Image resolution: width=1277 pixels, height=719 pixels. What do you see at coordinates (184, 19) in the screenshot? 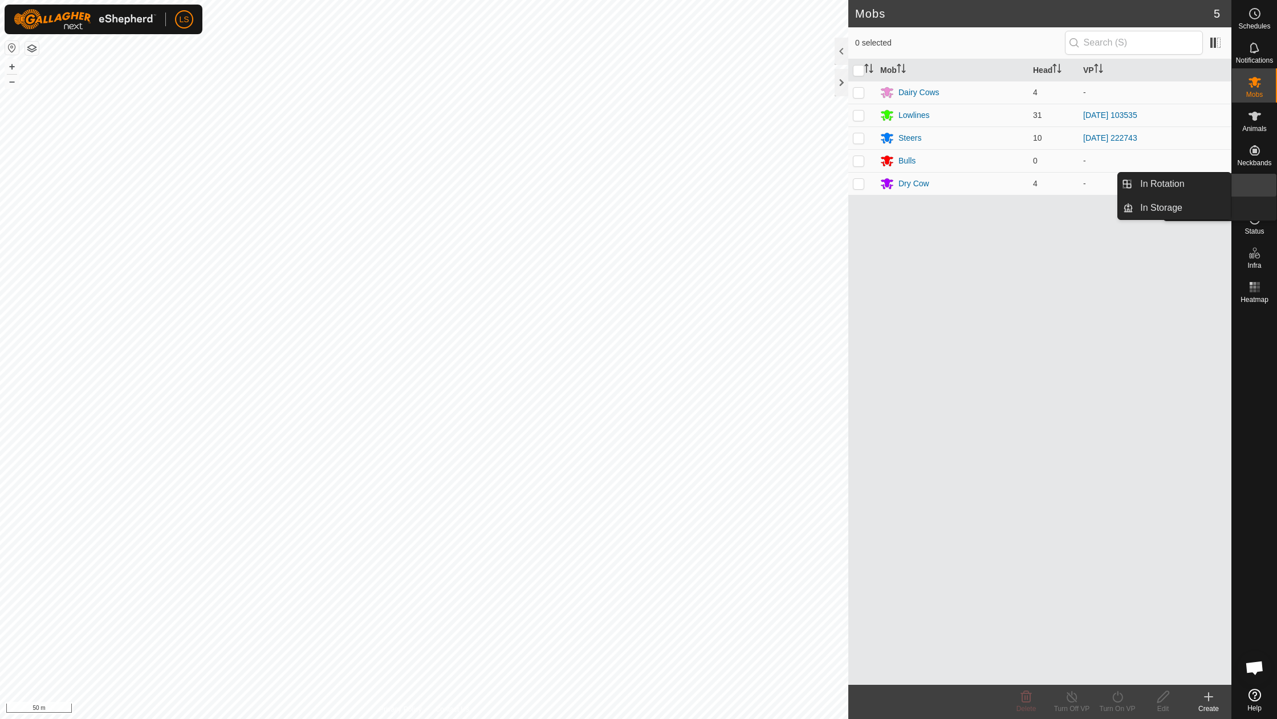
I see `span: LS` at bounding box center [184, 19].